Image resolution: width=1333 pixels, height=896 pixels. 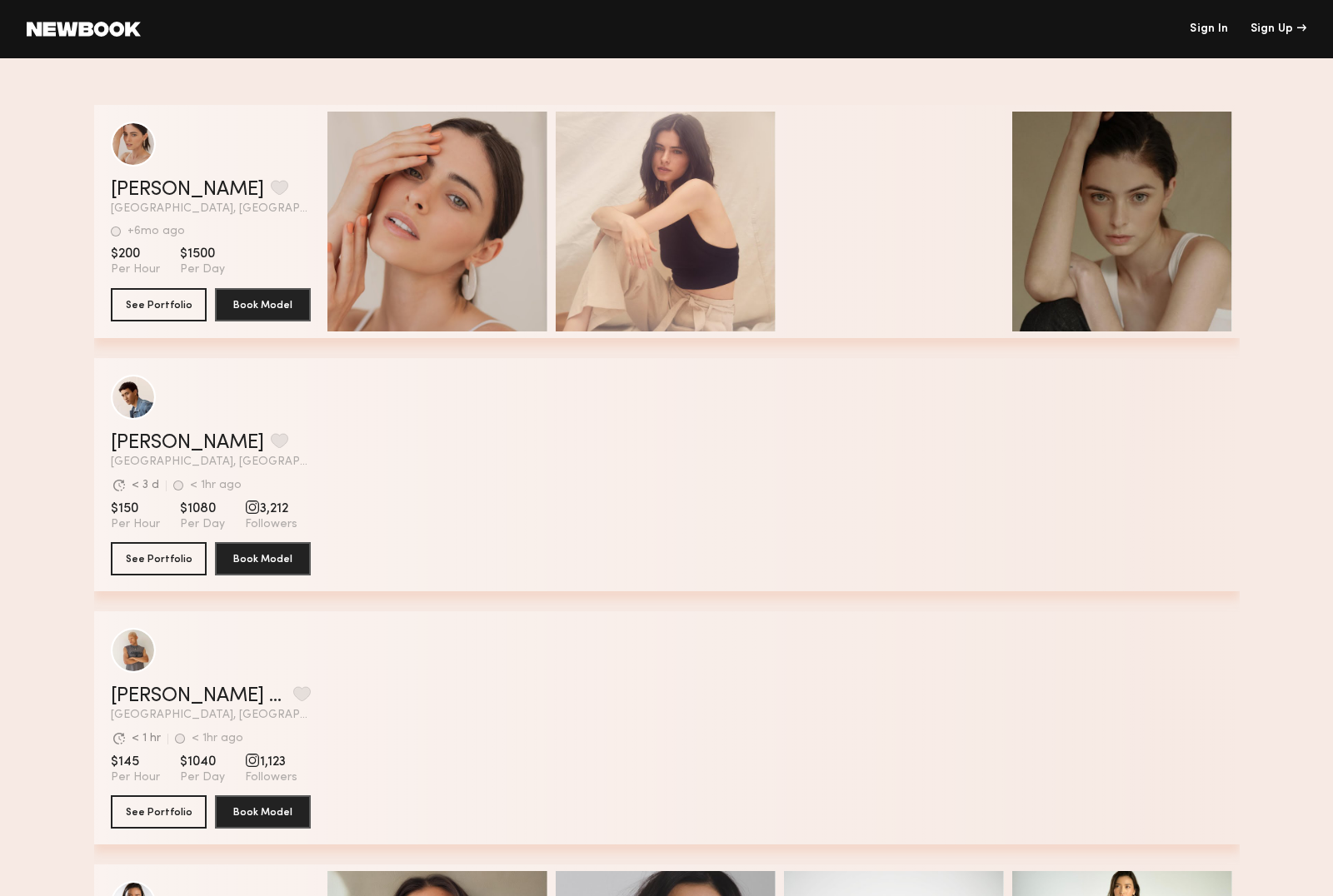 I want to click on span: $1040, so click(x=202, y=763).